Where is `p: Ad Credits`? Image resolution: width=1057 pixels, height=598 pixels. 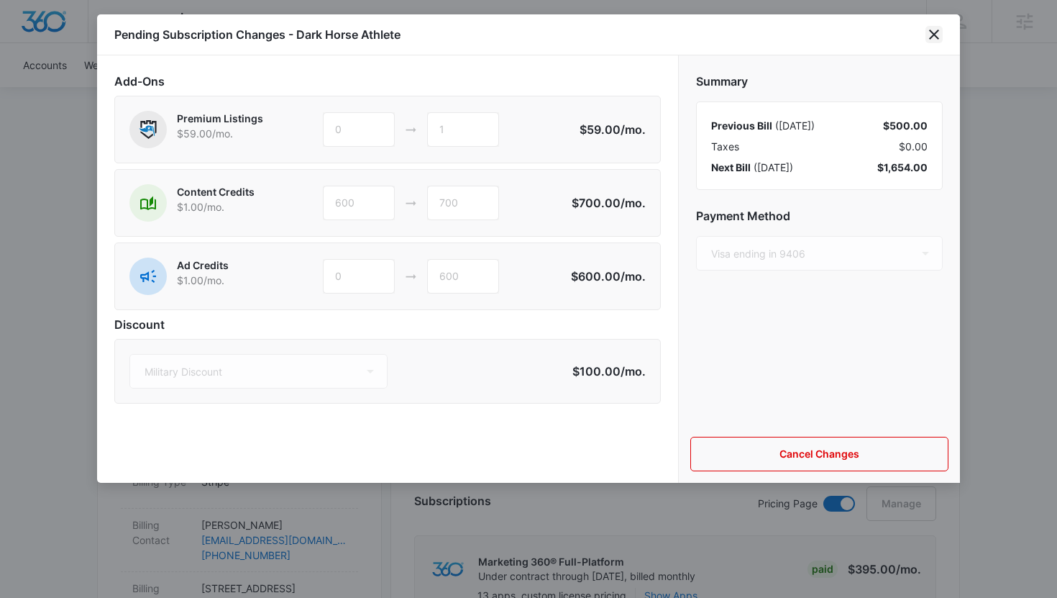
p: Ad Credits is located at coordinates (203, 265).